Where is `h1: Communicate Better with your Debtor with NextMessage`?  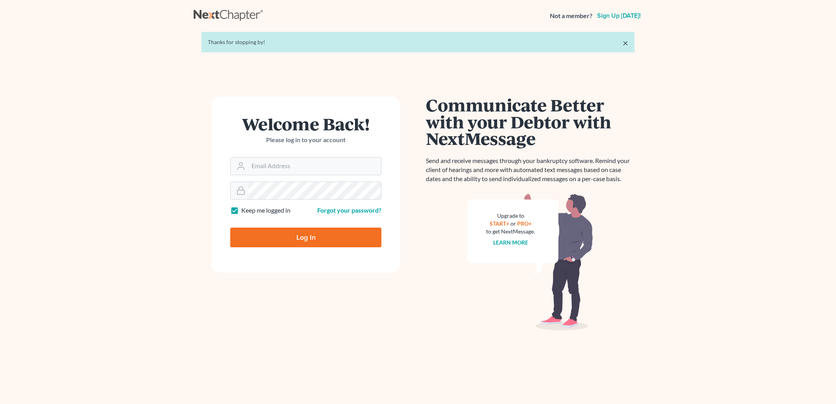 h1: Communicate Better with your Debtor with NextMessage is located at coordinates (530, 122).